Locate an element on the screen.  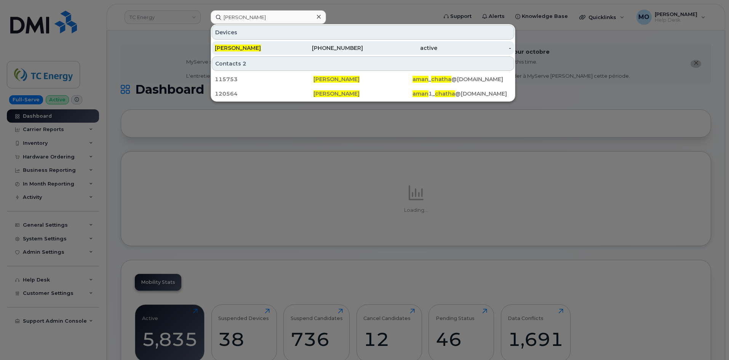
div: active is located at coordinates (400, 48).